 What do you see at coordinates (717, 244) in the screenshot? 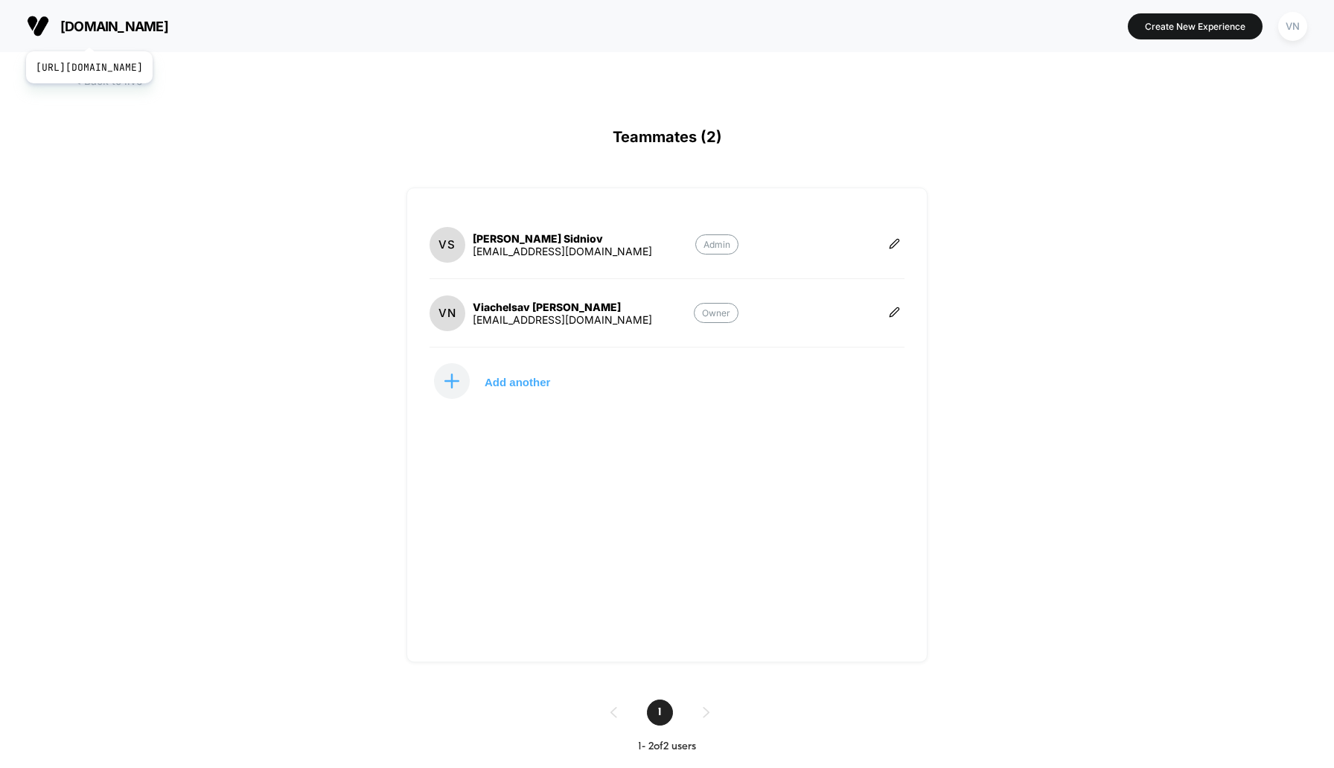
I see `p: Admin` at bounding box center [717, 244].